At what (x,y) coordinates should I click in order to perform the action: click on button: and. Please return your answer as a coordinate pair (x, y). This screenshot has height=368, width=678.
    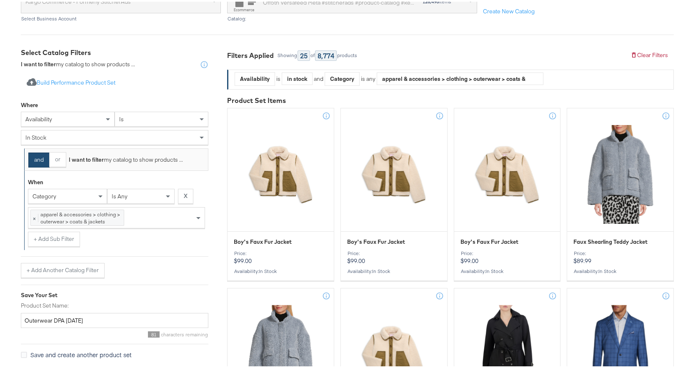
    Looking at the image, I should click on (39, 158).